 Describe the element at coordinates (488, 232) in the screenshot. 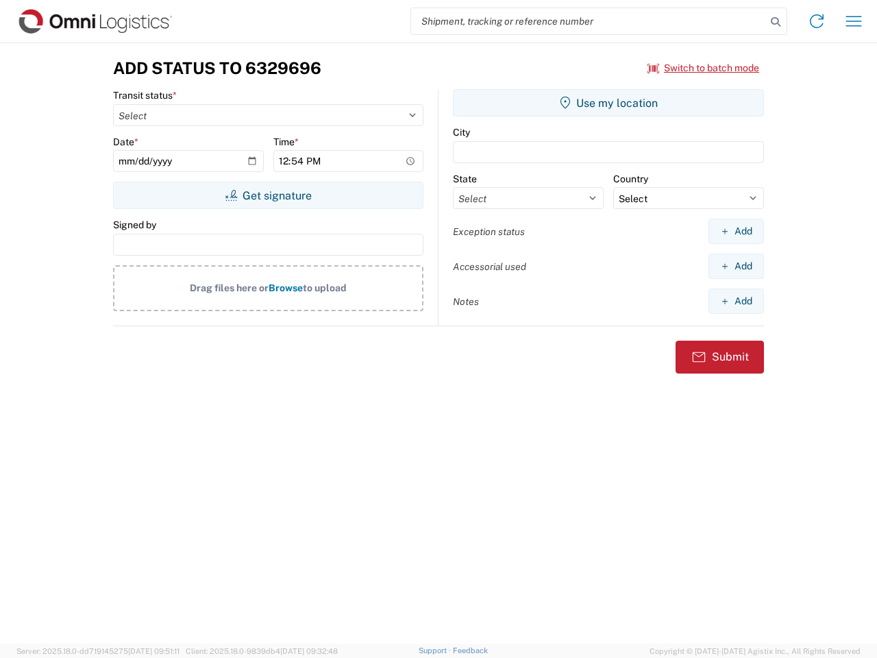

I see `label: Exception status` at that location.